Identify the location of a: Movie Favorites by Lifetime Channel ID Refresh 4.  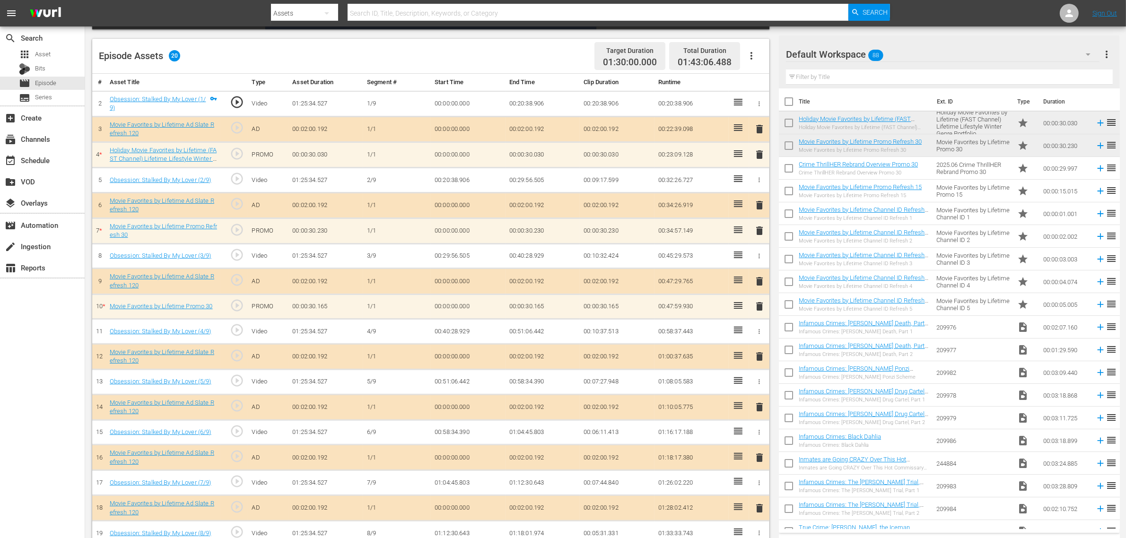
(863, 281).